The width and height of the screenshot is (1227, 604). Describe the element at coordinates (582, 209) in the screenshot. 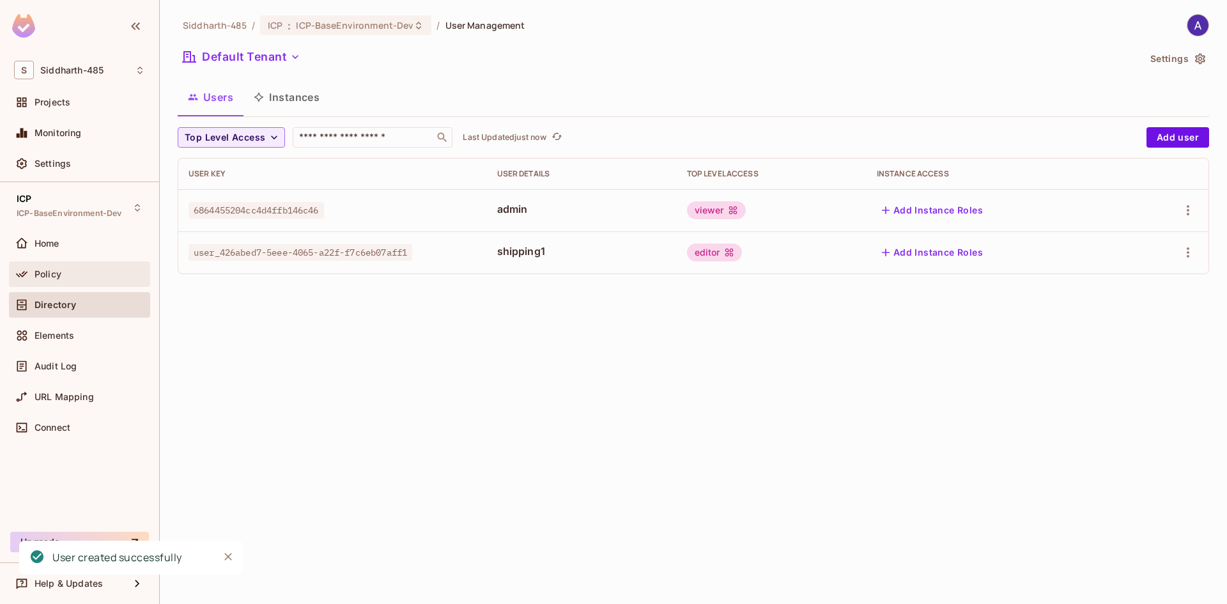

I see `span: admin` at that location.